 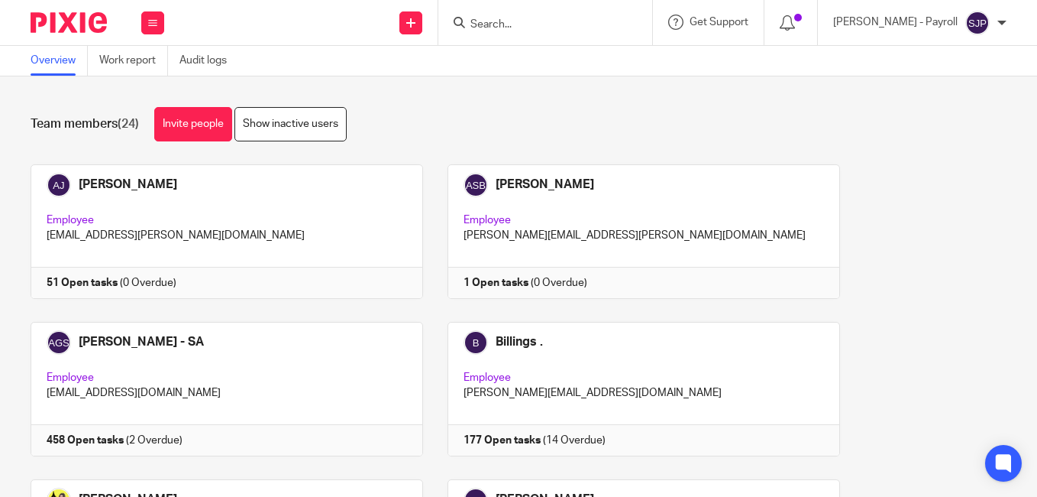 What do you see at coordinates (978, 23) in the screenshot?
I see `img: svg%3E` at bounding box center [978, 23].